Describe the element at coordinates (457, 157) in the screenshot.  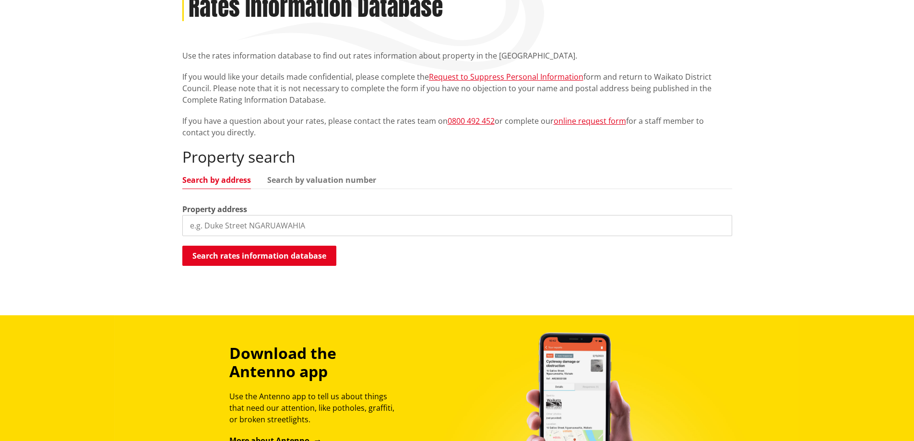
I see `h2: Property search` at that location.